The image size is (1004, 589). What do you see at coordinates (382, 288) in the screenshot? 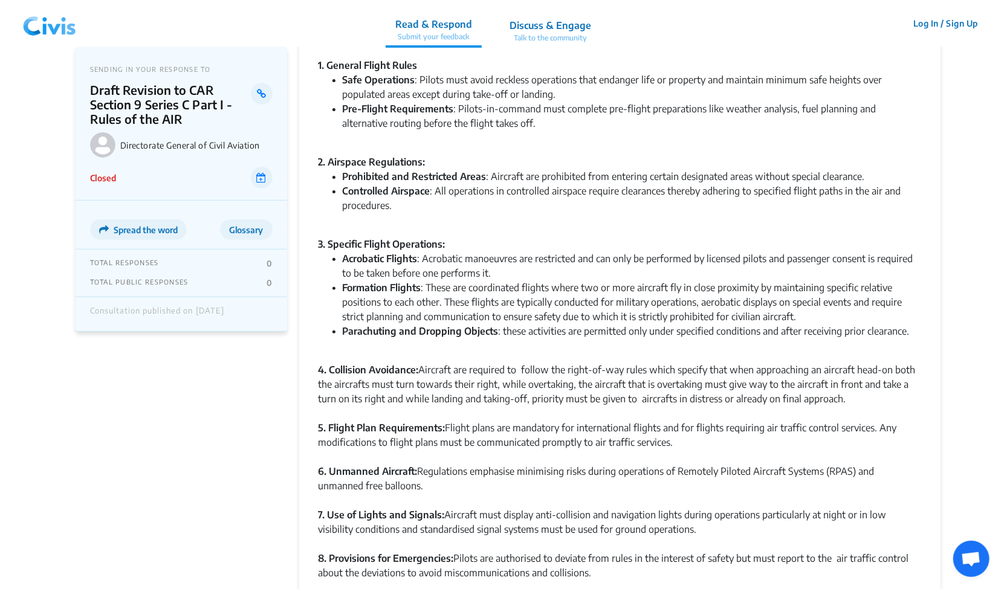
I see `strong: Formation Flights` at bounding box center [382, 288].